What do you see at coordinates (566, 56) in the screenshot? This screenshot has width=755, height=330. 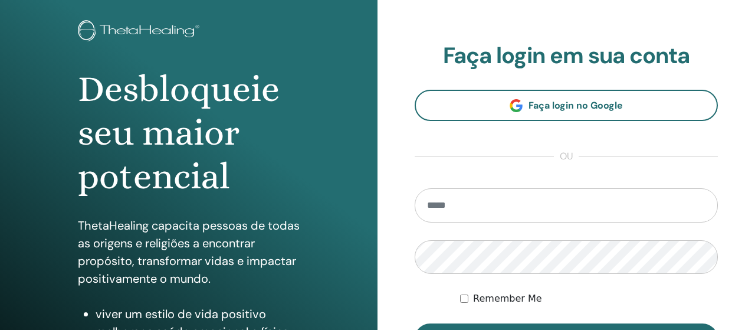 I see `h2: Faça login em sua conta` at bounding box center [566, 56].